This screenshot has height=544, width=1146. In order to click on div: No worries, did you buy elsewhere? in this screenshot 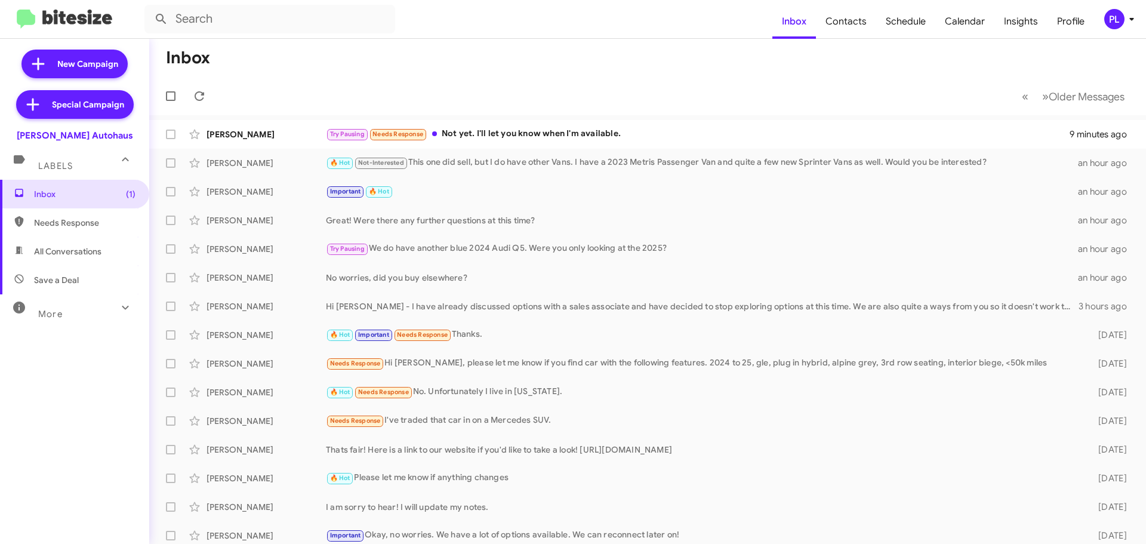, I will do `click(702, 278)`.